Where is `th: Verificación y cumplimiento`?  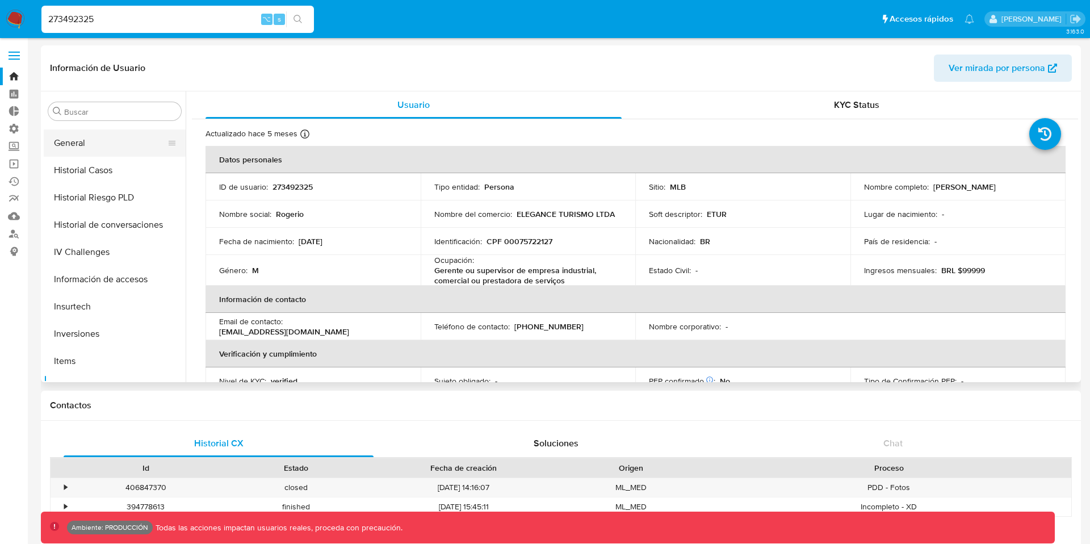
th: Verificación y cumplimiento is located at coordinates (635, 354).